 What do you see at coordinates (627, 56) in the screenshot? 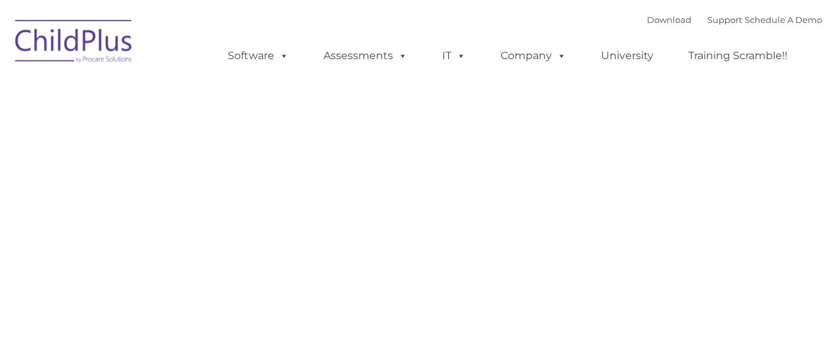
I see `a: University` at bounding box center [627, 56].